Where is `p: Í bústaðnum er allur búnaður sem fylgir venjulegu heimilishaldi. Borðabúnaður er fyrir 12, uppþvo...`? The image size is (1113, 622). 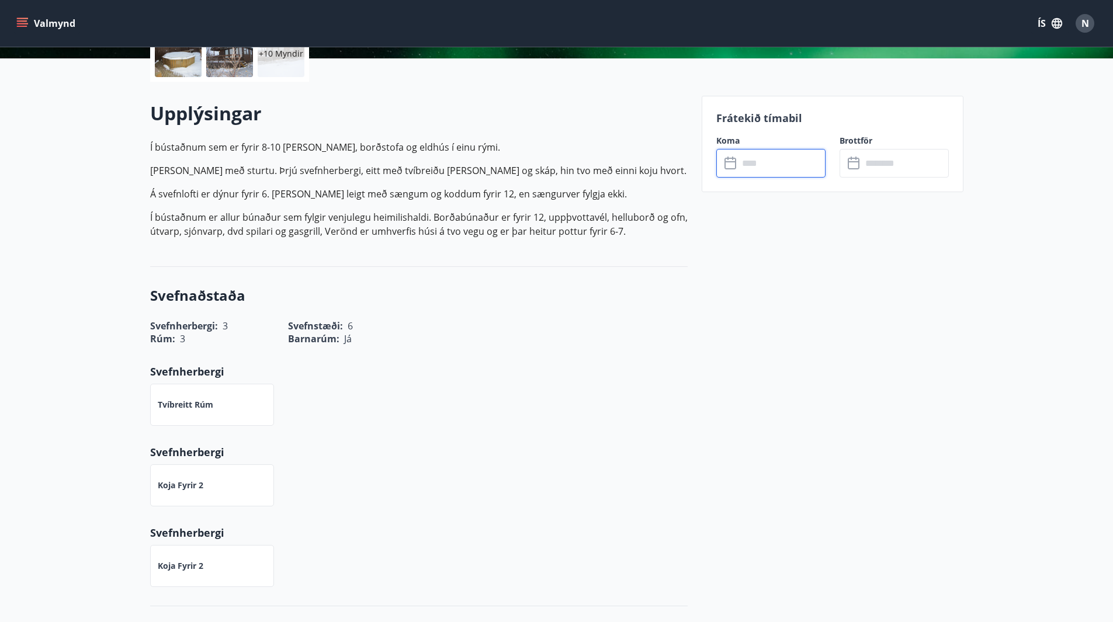 p: Í bústaðnum er allur búnaður sem fylgir venjulegu heimilishaldi. Borðabúnaður er fyrir 12, uppþvo... is located at coordinates (419, 224).